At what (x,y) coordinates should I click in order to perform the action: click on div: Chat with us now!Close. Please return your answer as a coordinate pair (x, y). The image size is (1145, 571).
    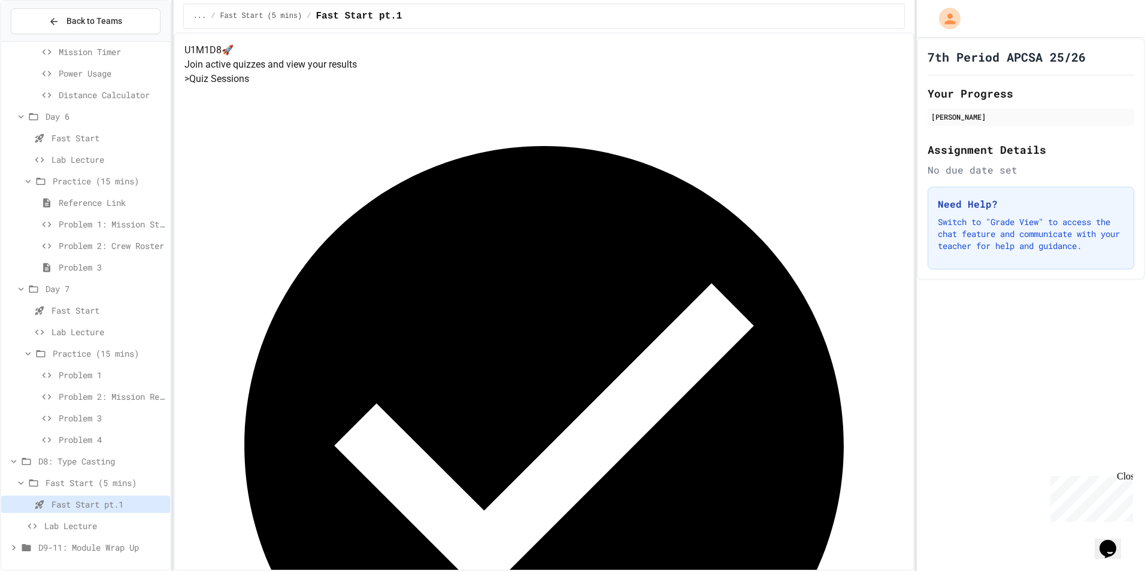
    Looking at the image, I should click on (44, 40).